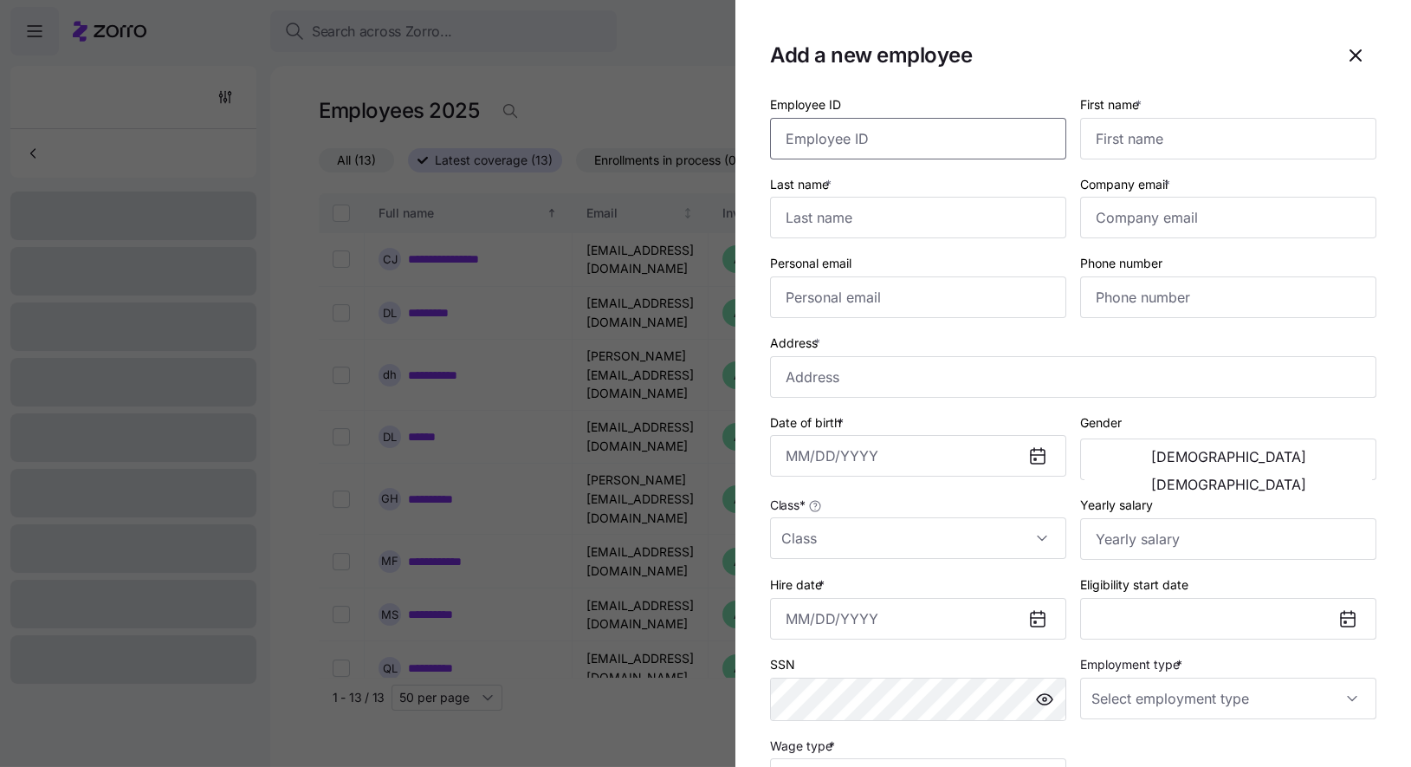 This screenshot has height=767, width=1411. What do you see at coordinates (918, 538) in the screenshot?
I see `input: Class` at bounding box center [918, 538].